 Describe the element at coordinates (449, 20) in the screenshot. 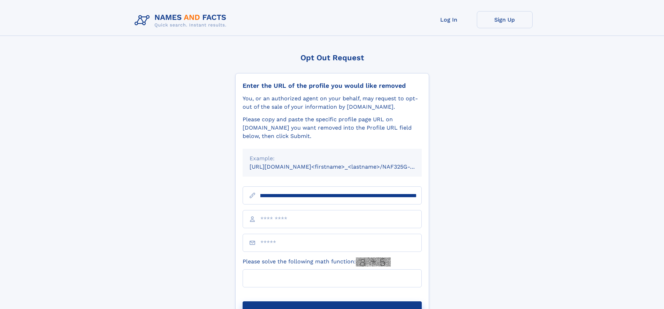

I see `a: Log In` at that location.